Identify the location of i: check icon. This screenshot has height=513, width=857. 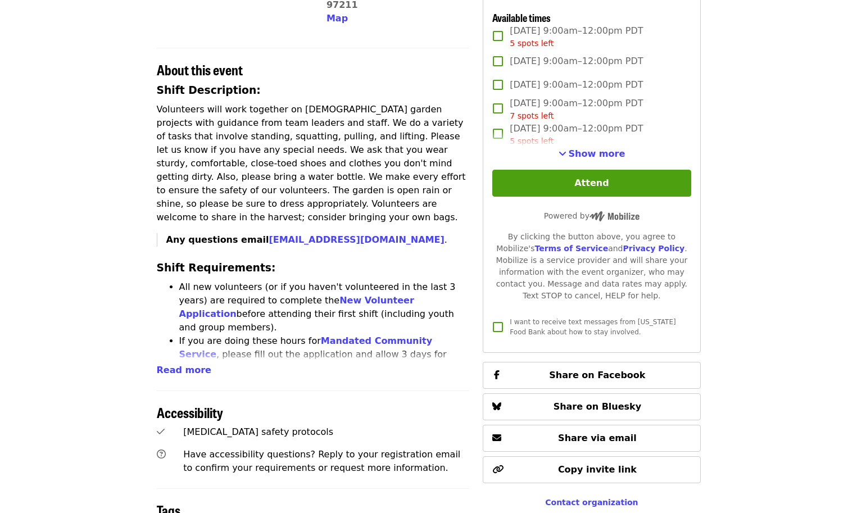
(161, 432).